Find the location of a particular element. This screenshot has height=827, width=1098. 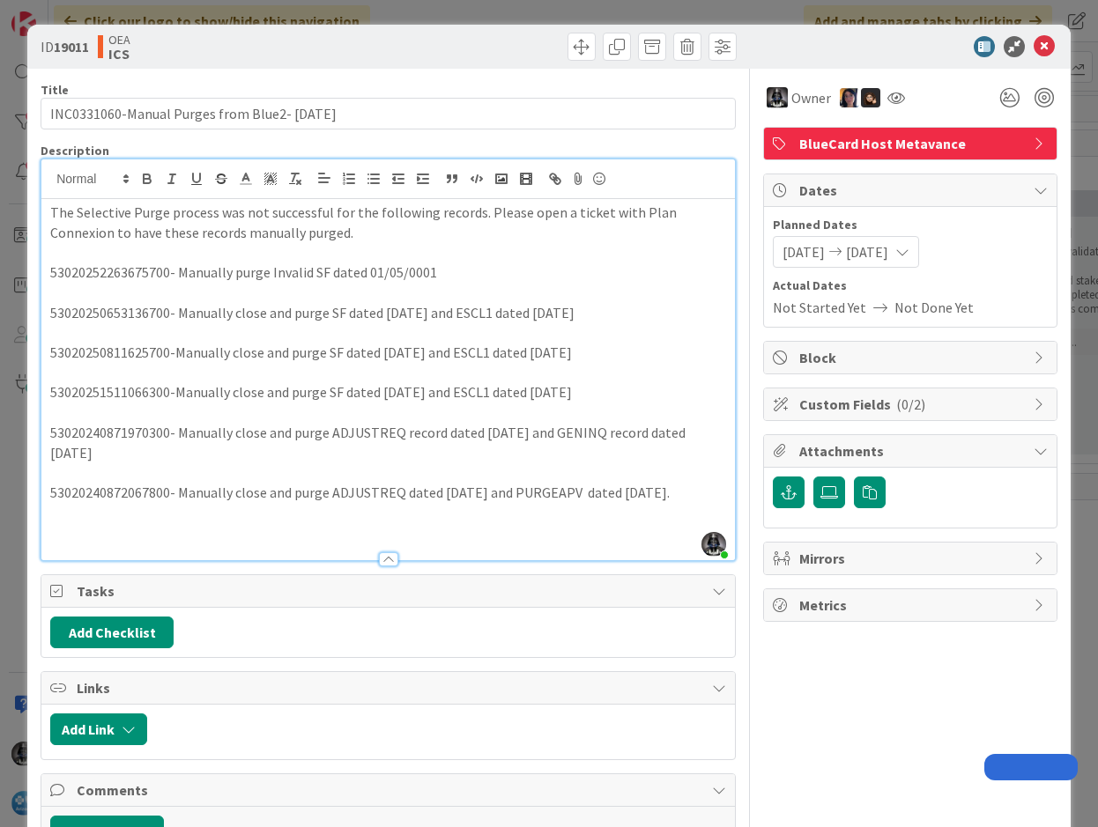

p: 53020252263675700- Manually purge Invalid SF dated 01/05/0001 is located at coordinates (388, 272).